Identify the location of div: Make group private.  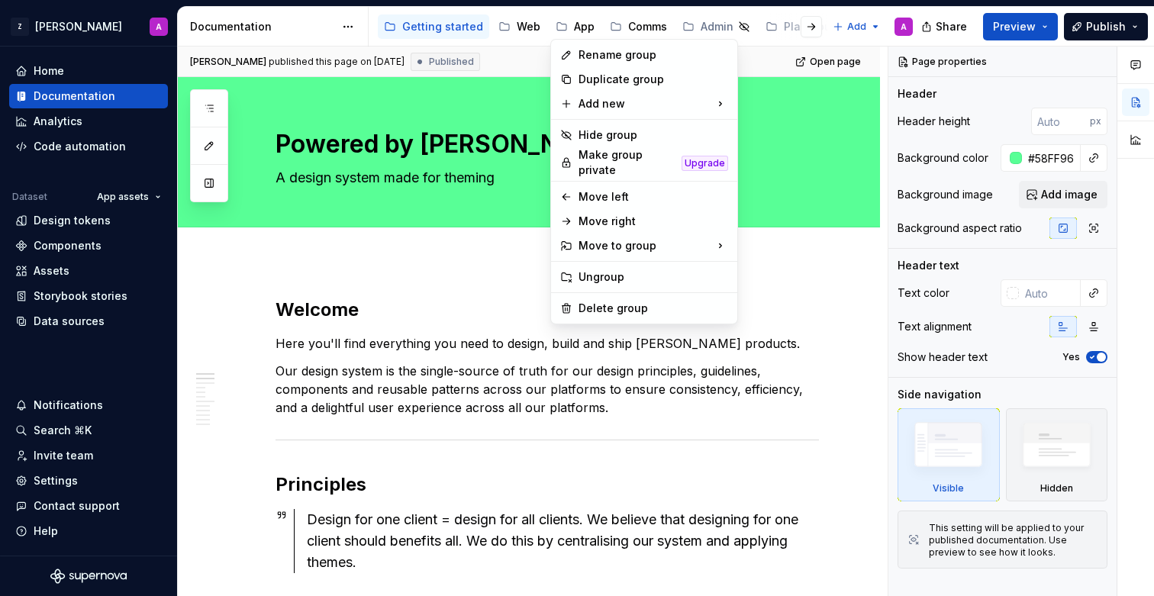
(627, 163).